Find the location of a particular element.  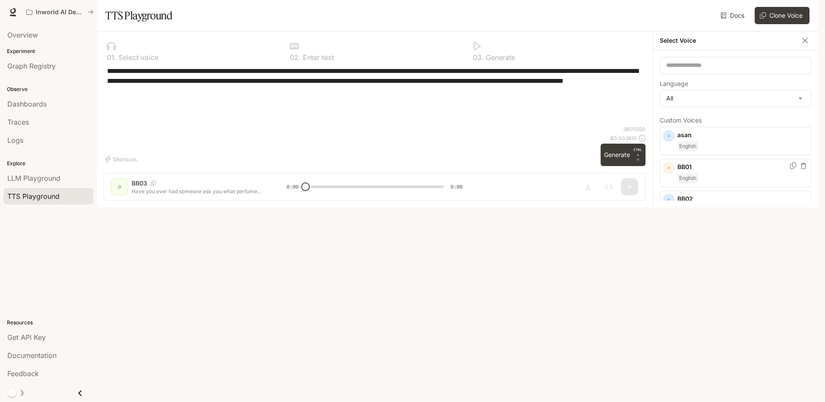

button: GenerateCTRL +⏎ is located at coordinates (623, 155).